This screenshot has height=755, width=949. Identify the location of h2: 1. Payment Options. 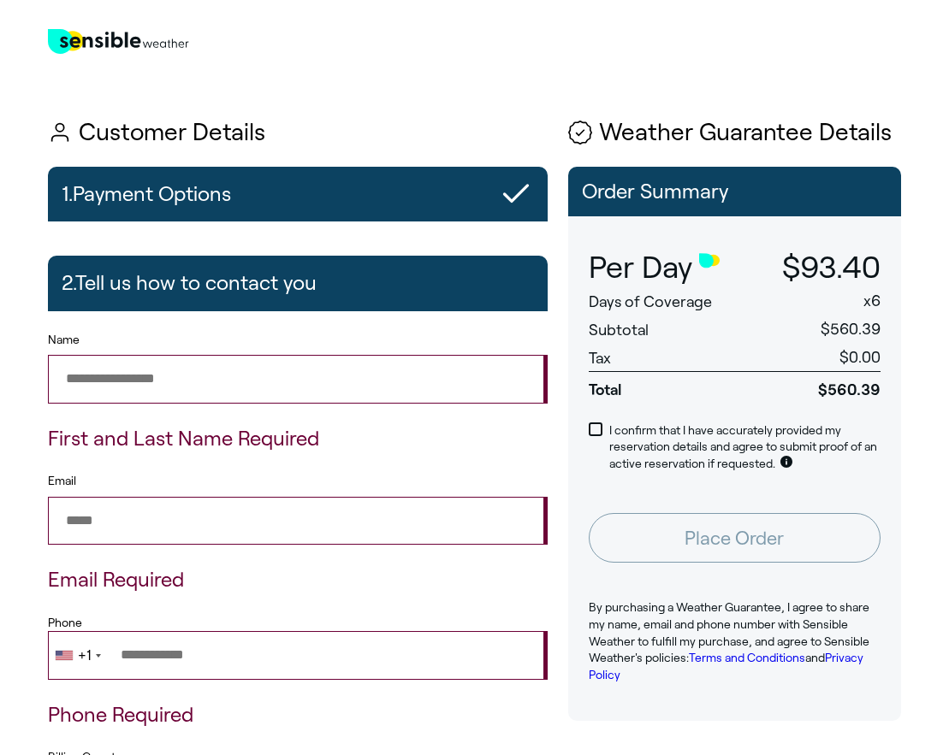
(146, 194).